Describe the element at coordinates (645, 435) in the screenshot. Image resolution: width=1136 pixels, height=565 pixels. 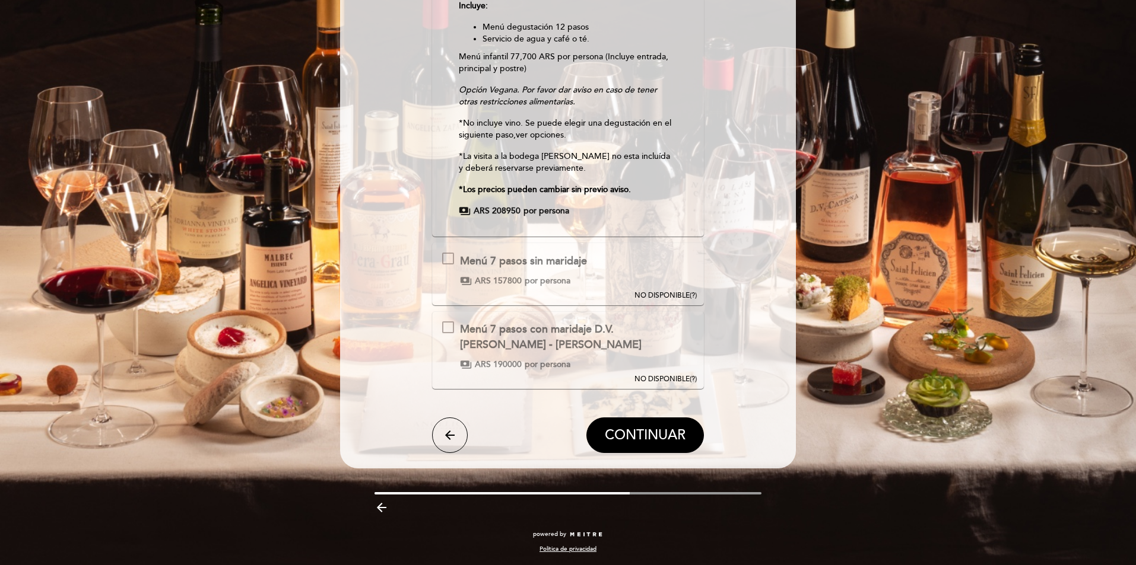
I see `span: CONTINUAR` at that location.